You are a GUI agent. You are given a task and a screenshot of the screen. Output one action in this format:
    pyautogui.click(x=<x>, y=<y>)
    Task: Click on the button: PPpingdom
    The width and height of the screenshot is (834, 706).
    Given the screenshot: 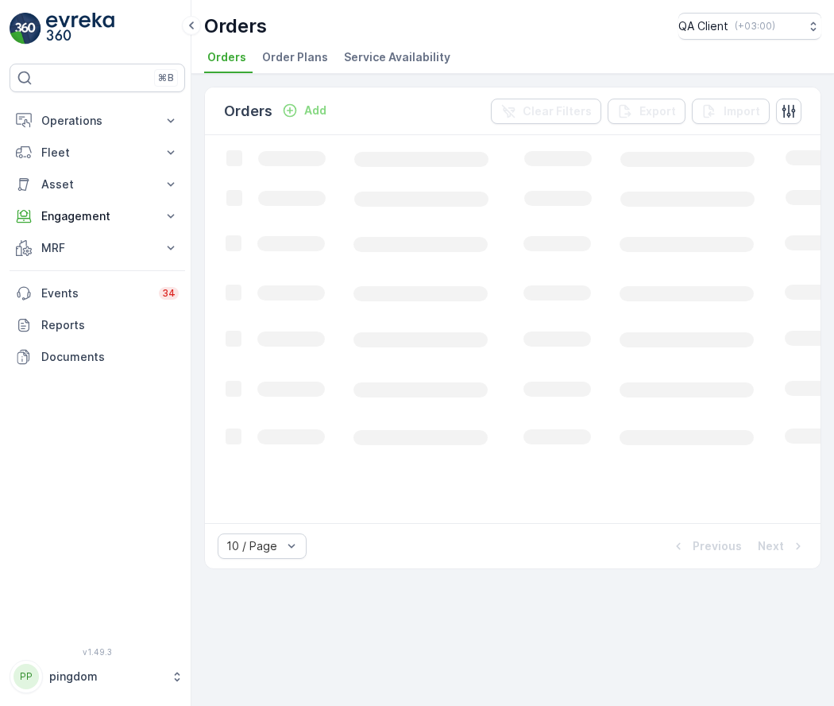 What is the action you would take?
    pyautogui.click(x=97, y=676)
    